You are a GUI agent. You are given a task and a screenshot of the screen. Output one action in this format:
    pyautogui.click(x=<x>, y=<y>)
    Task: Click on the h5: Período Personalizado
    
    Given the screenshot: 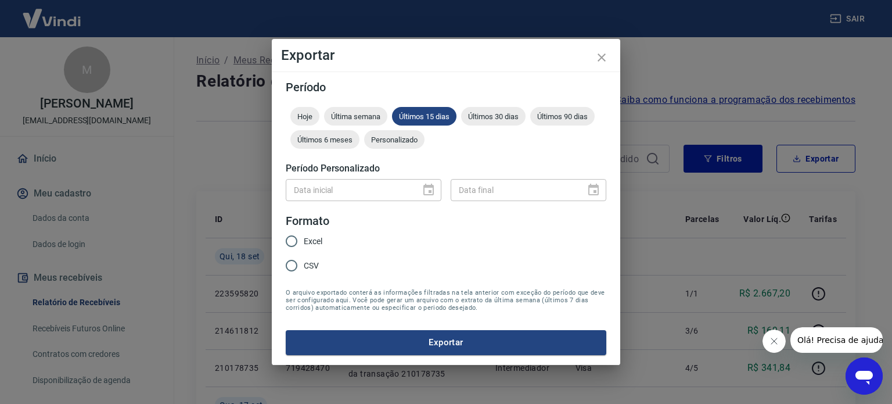 What is the action you would take?
    pyautogui.click(x=446, y=168)
    